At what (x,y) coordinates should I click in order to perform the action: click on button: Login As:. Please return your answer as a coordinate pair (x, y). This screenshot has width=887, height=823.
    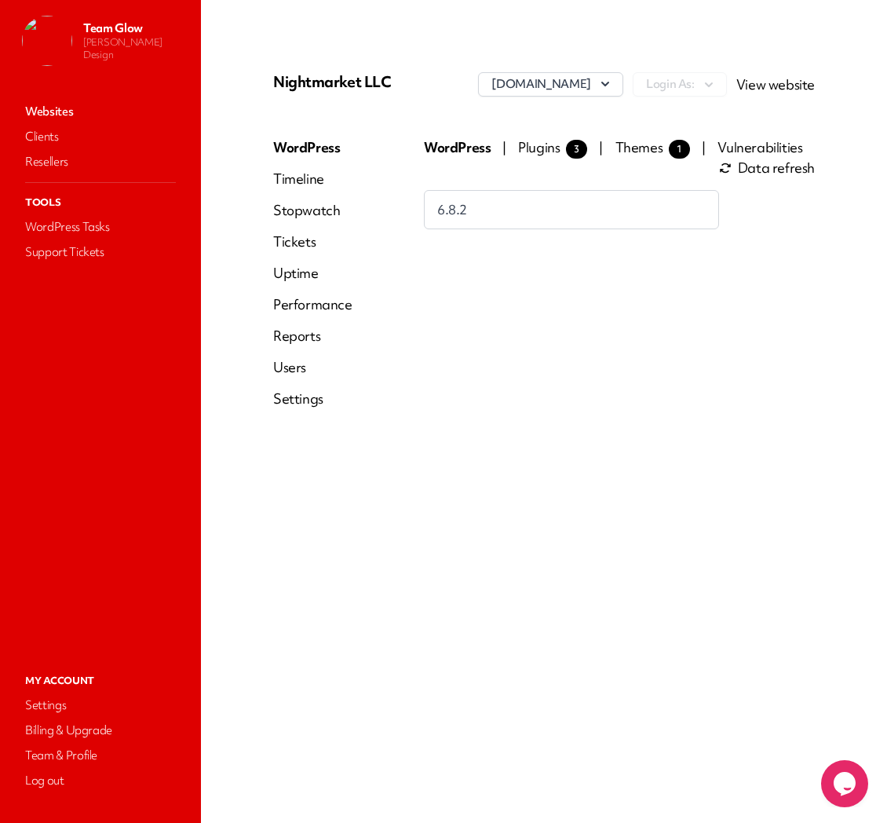
    Looking at the image, I should click on (680, 84).